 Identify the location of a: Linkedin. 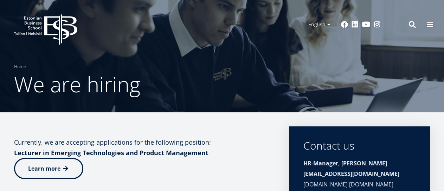
(355, 25).